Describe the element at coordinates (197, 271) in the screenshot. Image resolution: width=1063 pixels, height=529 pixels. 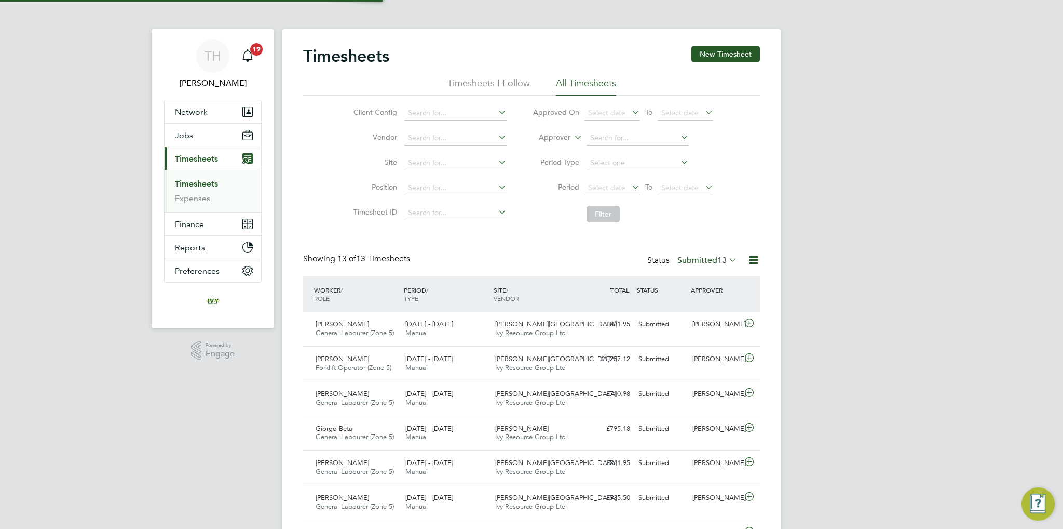
I see `span: Preferences` at that location.